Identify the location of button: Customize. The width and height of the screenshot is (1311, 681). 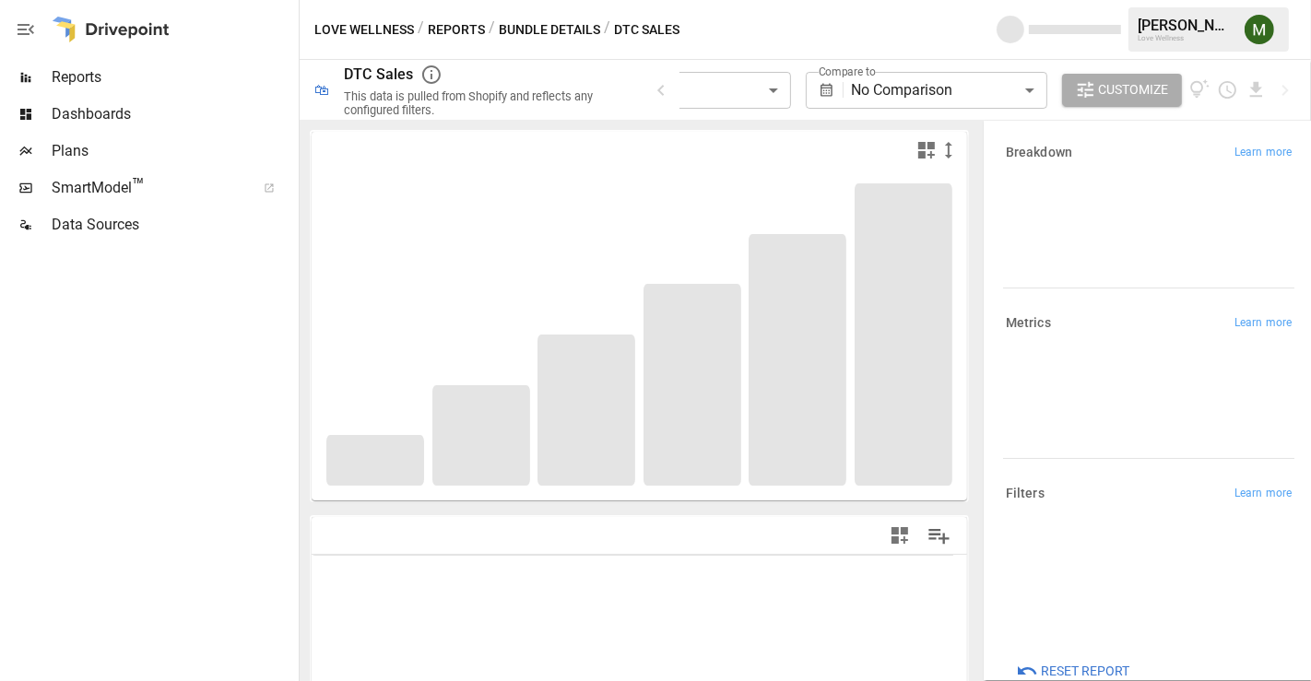
(1122, 90).